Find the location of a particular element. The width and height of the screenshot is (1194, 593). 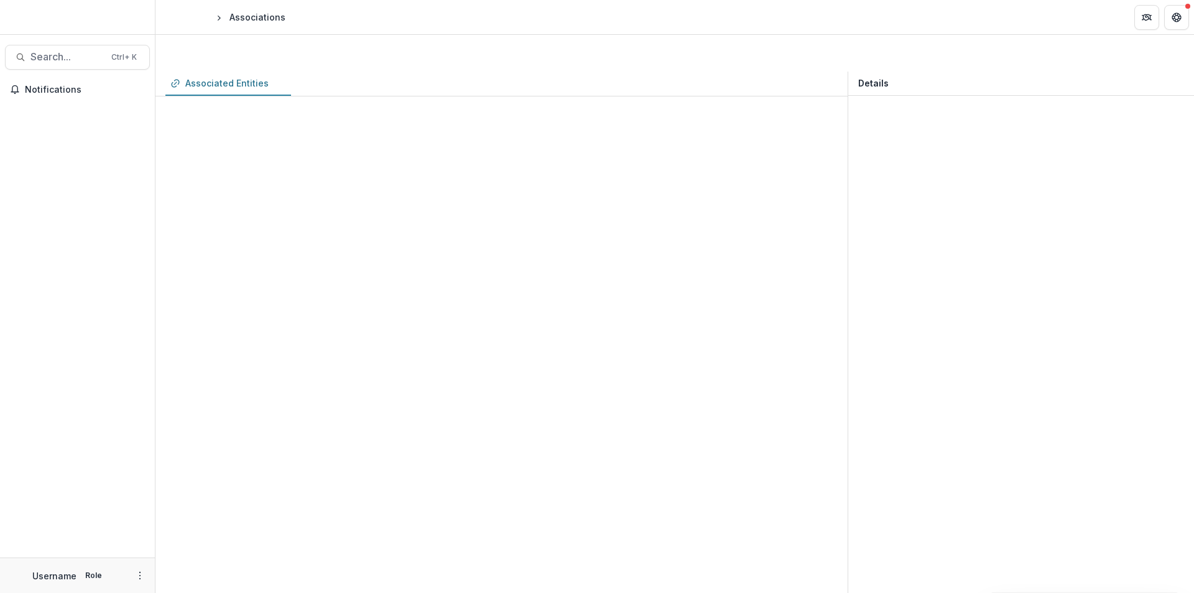

a: Loading... is located at coordinates (187, 17).